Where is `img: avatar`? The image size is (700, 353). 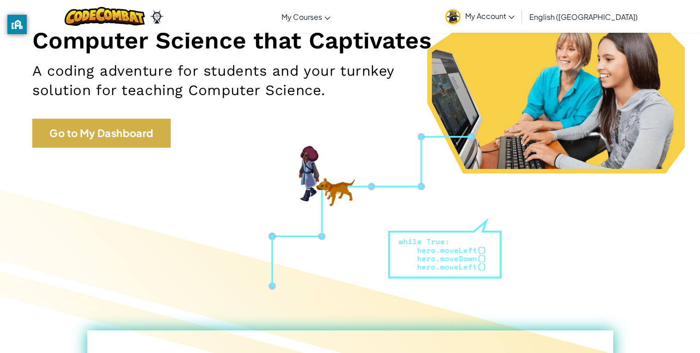 img: avatar is located at coordinates (453, 17).